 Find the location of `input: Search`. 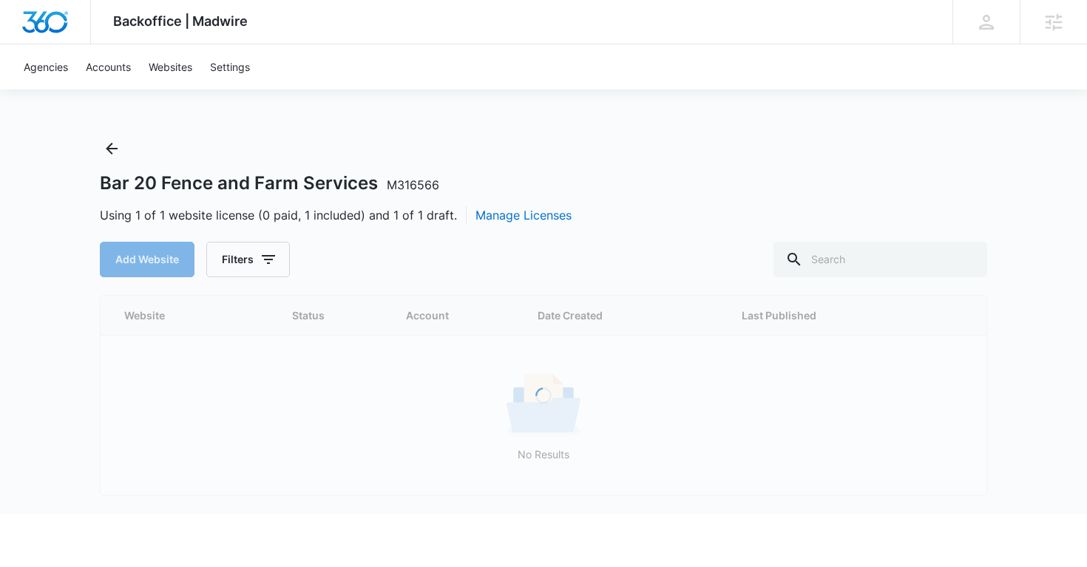

input: Search is located at coordinates (880, 260).